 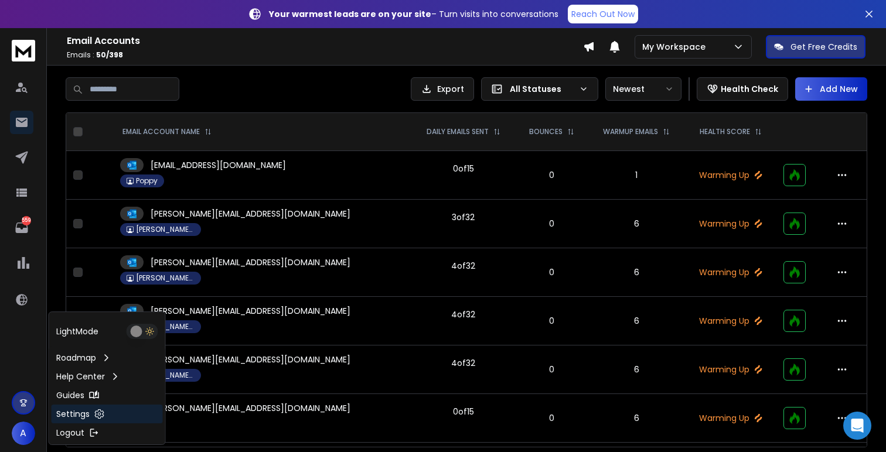 I want to click on a: Help Center, so click(x=107, y=377).